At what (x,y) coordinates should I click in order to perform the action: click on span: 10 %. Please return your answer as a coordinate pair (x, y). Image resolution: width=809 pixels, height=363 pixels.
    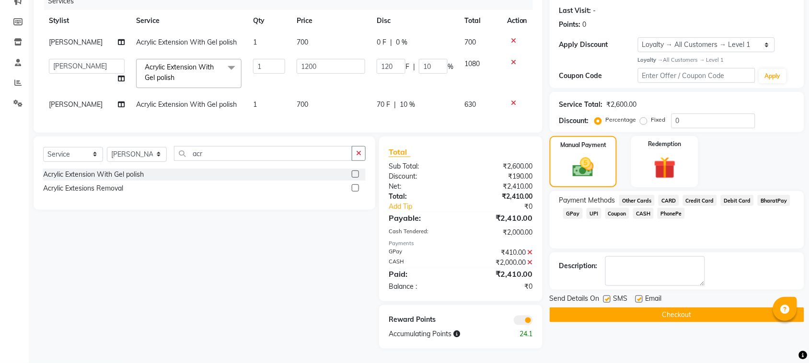
    Looking at the image, I should click on (407, 104).